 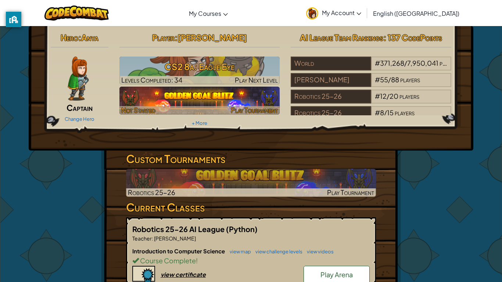 I want to click on a: view certificate, so click(x=169, y=274).